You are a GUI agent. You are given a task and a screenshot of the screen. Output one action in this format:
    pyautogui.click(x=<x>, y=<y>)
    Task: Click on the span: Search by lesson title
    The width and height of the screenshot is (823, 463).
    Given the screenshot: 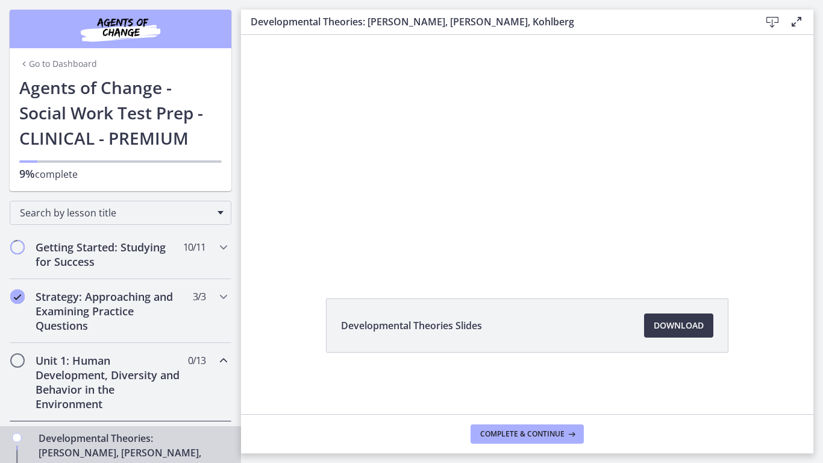 What is the action you would take?
    pyautogui.click(x=116, y=213)
    